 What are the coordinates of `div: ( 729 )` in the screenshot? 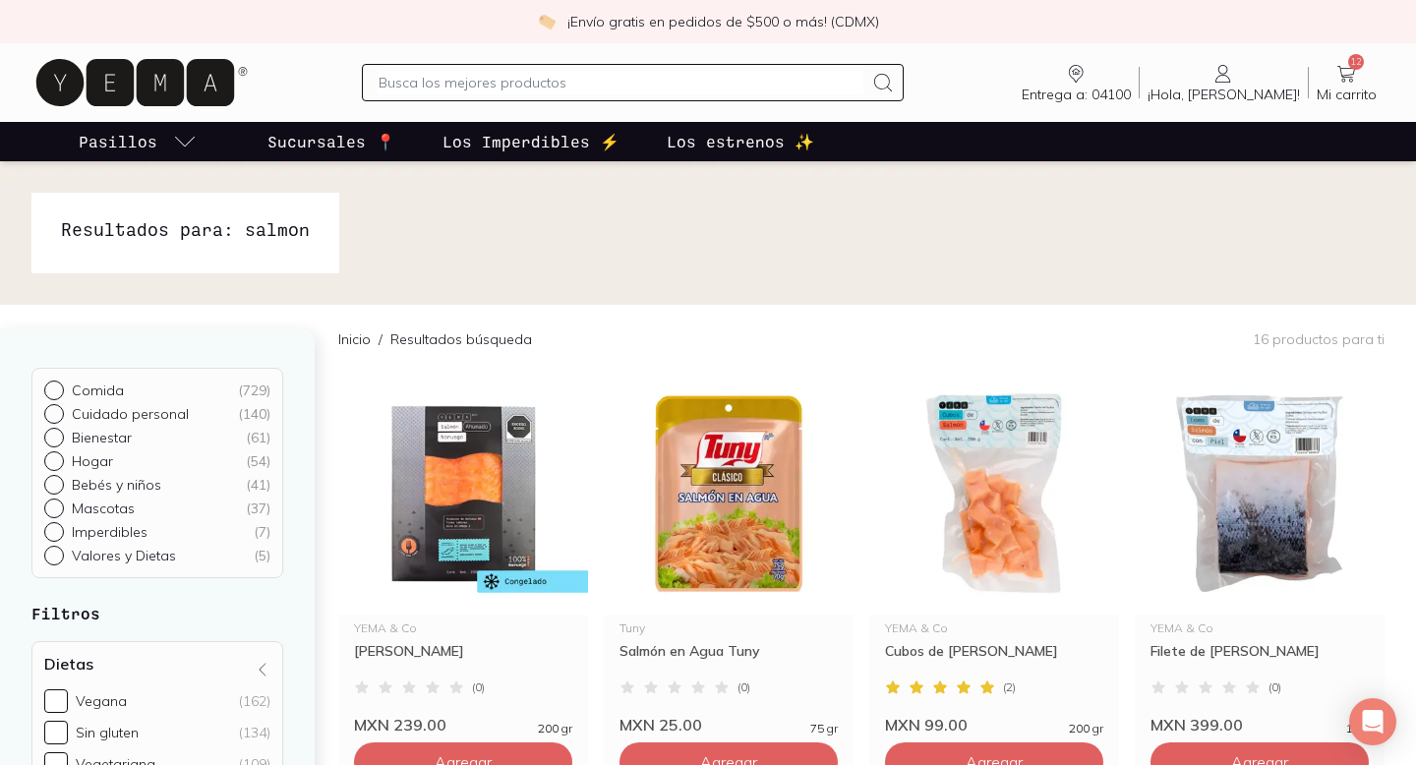 It's located at (254, 390).